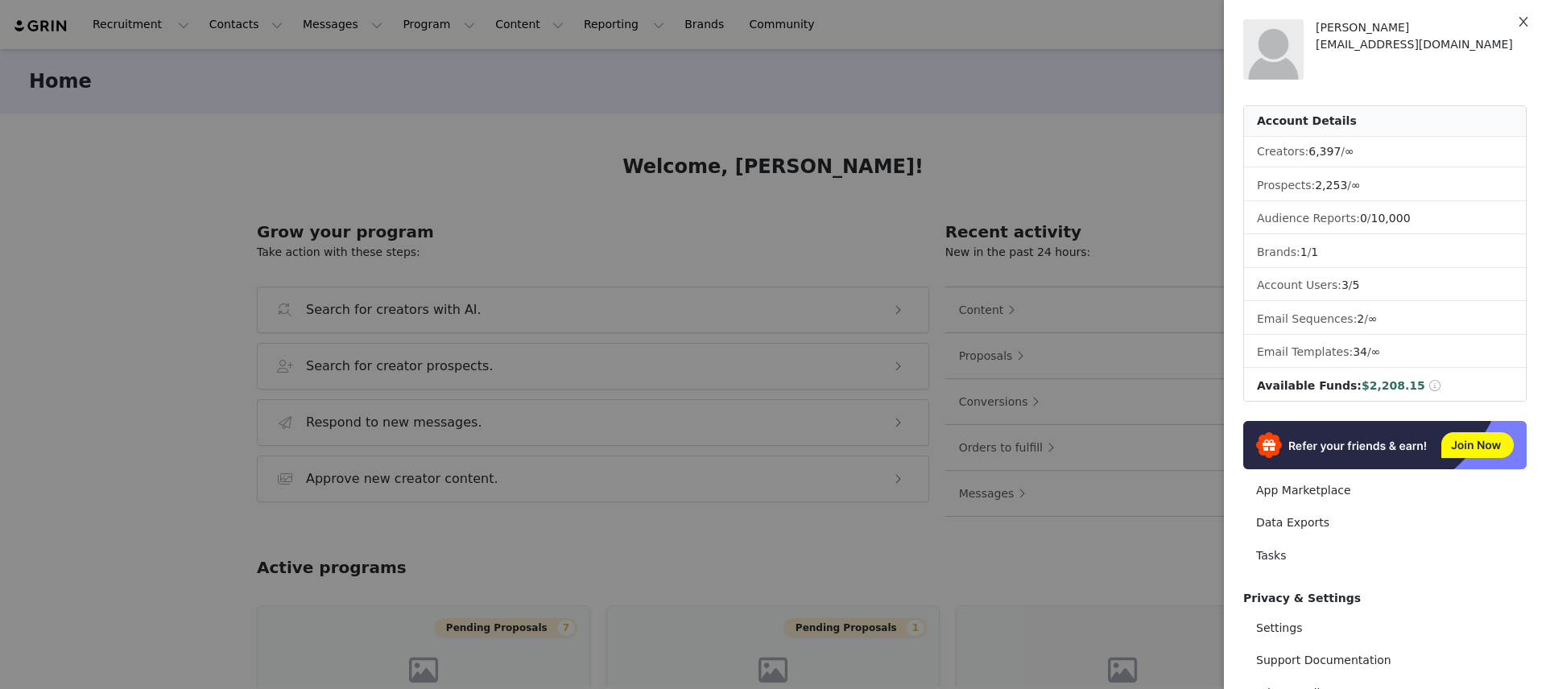 Image resolution: width=1546 pixels, height=689 pixels. I want to click on li: Brands:, so click(1385, 253).